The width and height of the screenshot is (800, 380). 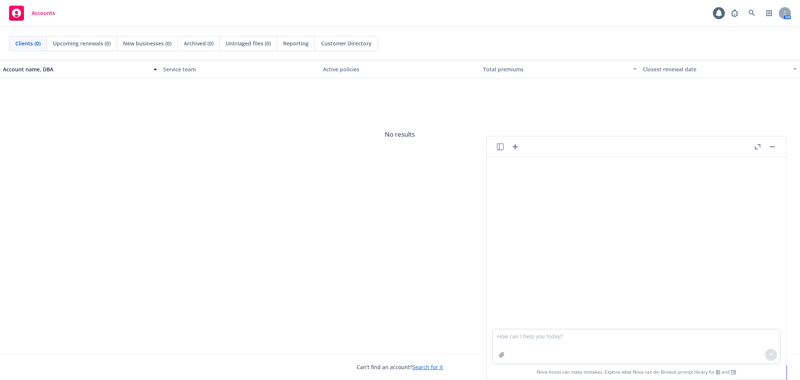 What do you see at coordinates (400, 69) in the screenshot?
I see `button: Active policies` at bounding box center [400, 69].